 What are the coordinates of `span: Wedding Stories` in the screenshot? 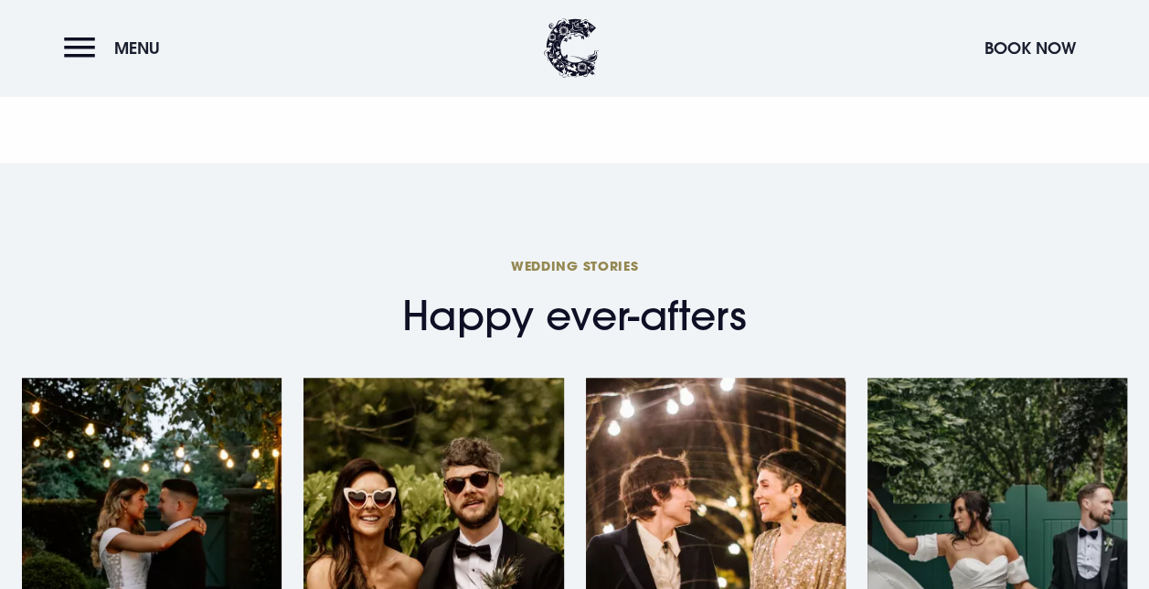 It's located at (575, 265).